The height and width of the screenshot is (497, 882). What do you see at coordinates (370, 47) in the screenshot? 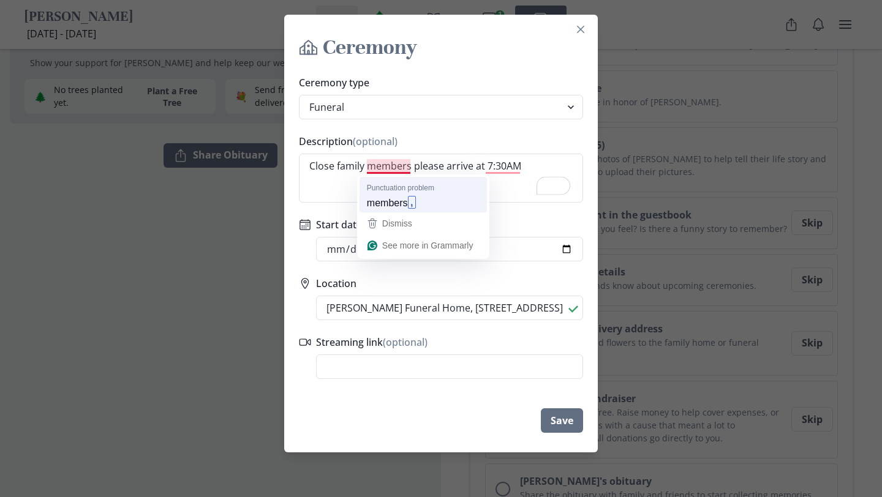
I see `span: Ceremony` at bounding box center [370, 47].